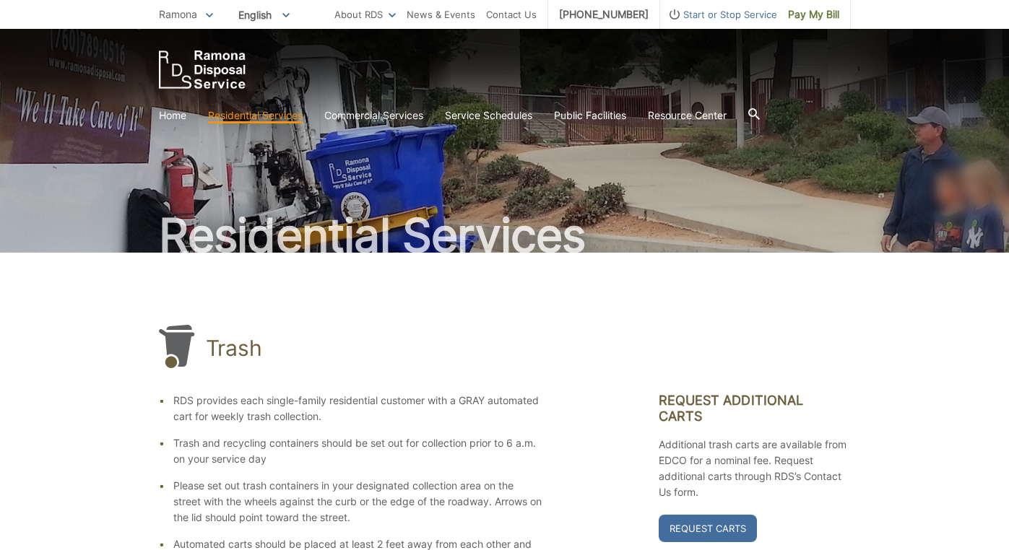 The image size is (1009, 550). Describe the element at coordinates (202, 69) in the screenshot. I see `a: EDCD logo. Return to the homepage.` at that location.